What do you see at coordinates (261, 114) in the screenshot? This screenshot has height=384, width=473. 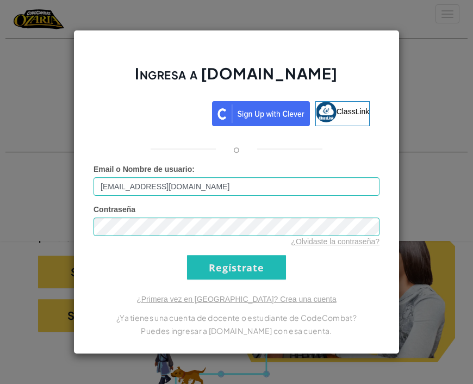 I see `img: clever_sso_button@2x.png` at bounding box center [261, 114].